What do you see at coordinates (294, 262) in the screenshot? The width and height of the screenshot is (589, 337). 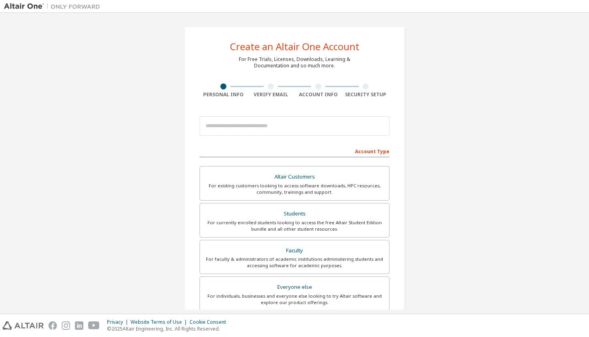 I see `div: For faculty & administrators of academic institutions administering students and accessing softwa...` at bounding box center [294, 262].